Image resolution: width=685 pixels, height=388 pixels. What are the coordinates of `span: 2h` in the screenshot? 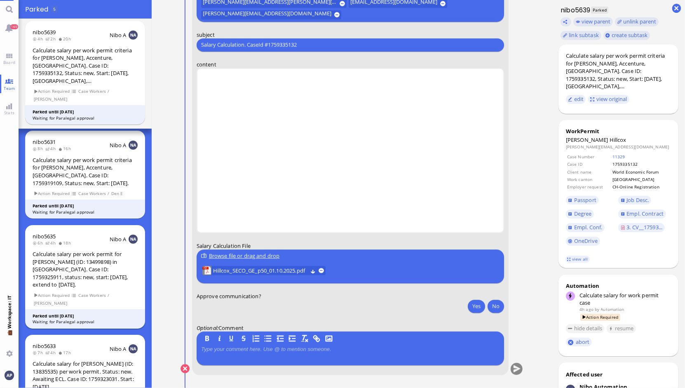 It's located at (52, 39).